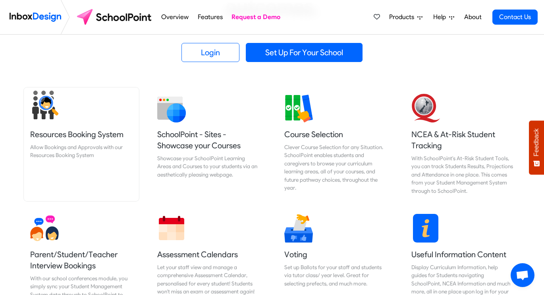 The height and width of the screenshot is (295, 544). Describe the element at coordinates (299, 228) in the screenshot. I see `img: 2022_01_17_icon_voting.svg` at that location.